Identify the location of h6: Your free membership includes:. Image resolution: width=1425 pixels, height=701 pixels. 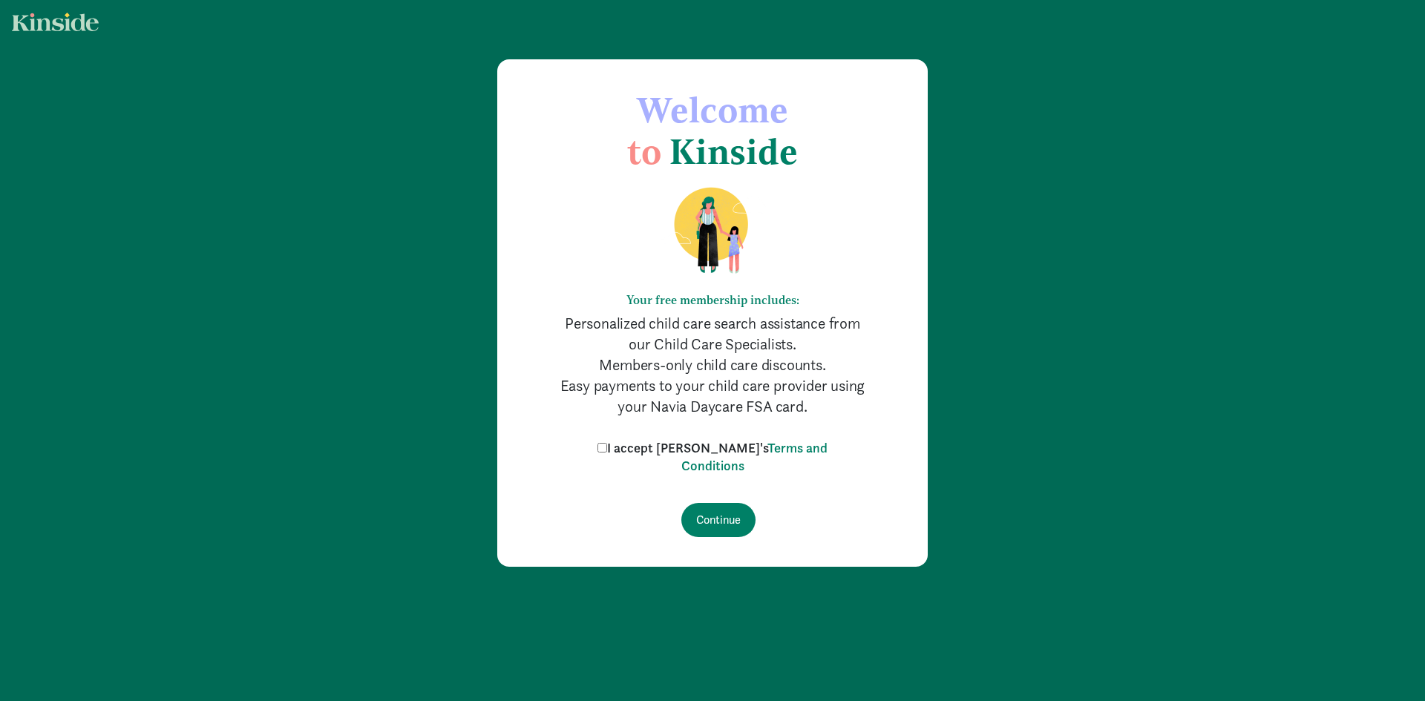
(713, 300).